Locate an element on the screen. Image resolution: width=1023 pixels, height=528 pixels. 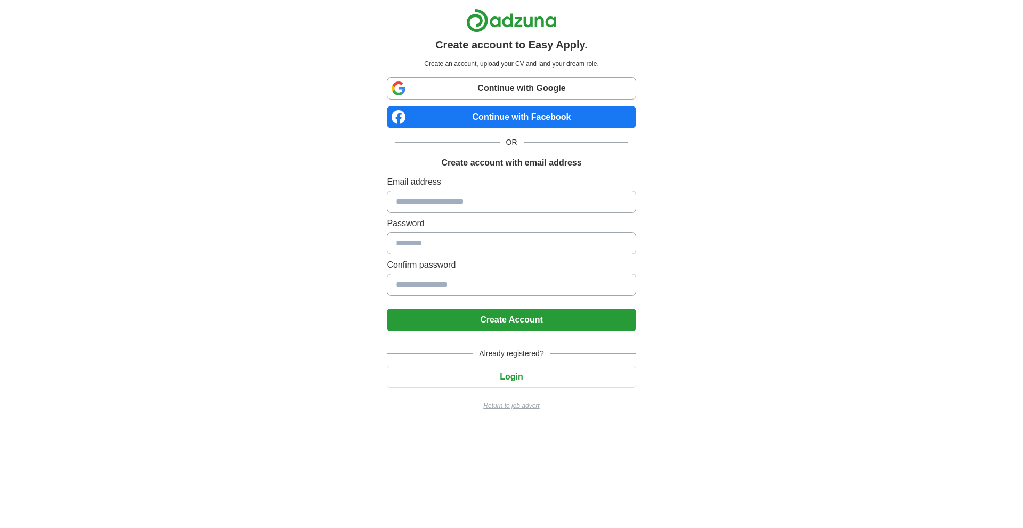
img: Adzuna logo is located at coordinates (511, 20).